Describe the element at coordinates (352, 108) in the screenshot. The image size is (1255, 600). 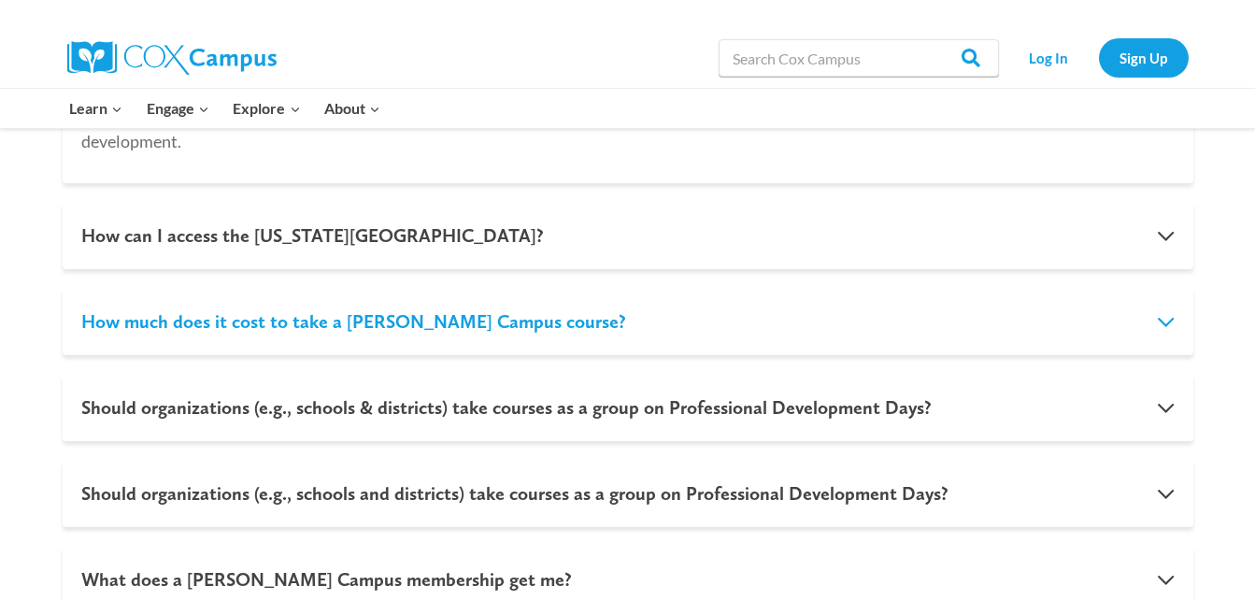
I see `button: Child menu of About` at that location.